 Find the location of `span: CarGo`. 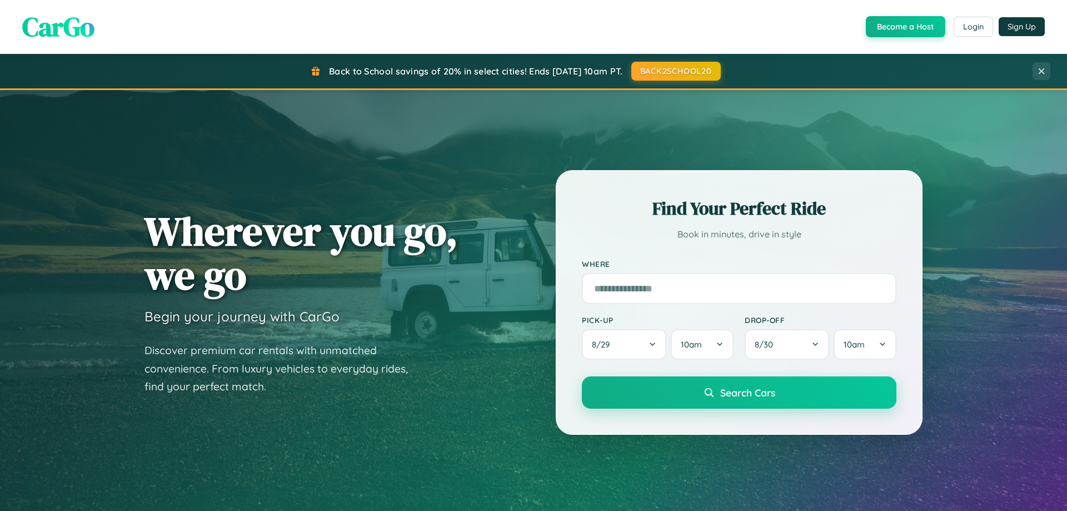

span: CarGo is located at coordinates (58, 27).